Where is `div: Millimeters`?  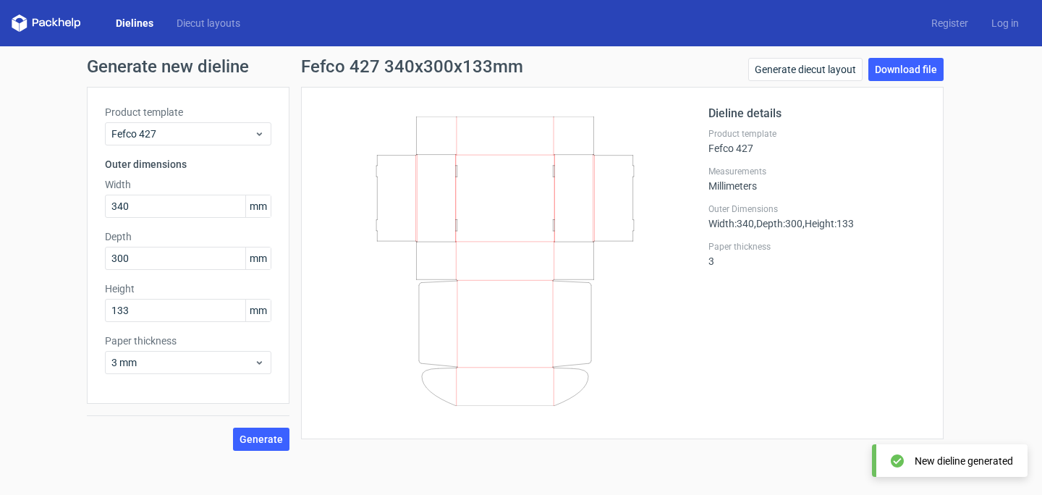
div: Millimeters is located at coordinates (817, 179).